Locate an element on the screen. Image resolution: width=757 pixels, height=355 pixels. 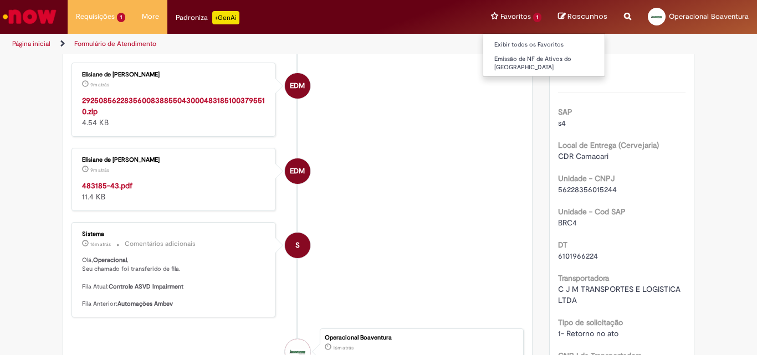
span: More is located at coordinates (150, 17).